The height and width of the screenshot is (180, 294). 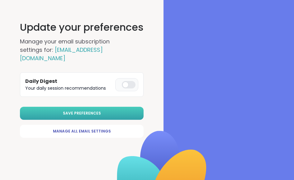 What do you see at coordinates (69, 82) in the screenshot?
I see `h3: Daily Digest` at bounding box center [69, 82].